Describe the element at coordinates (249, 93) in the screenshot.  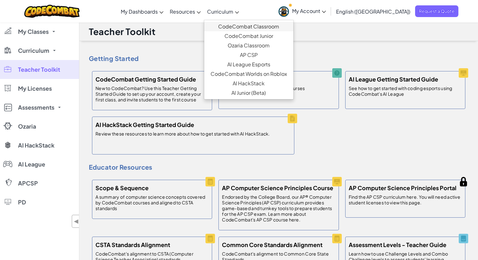
I see `a: AI Junior (Beta)` at that location.